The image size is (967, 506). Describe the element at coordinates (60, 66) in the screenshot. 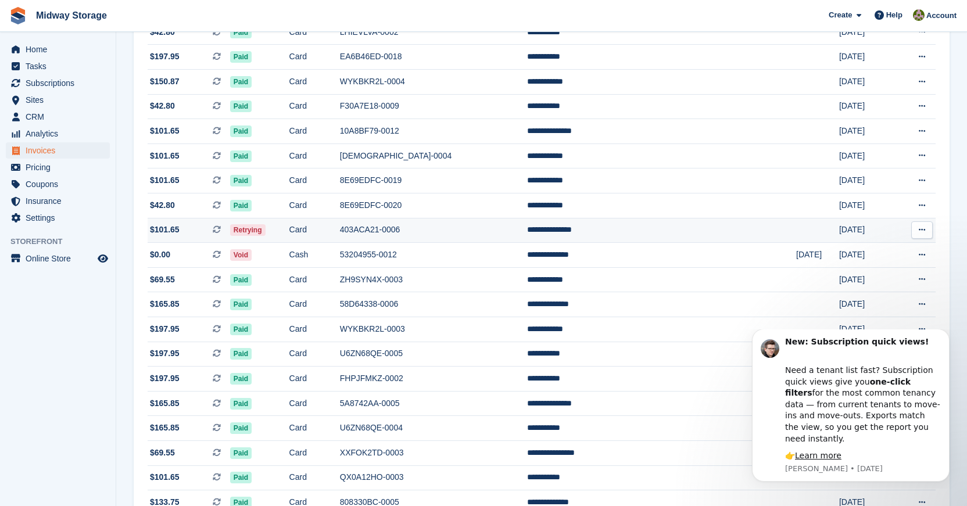

I see `span: Tasks` at that location.